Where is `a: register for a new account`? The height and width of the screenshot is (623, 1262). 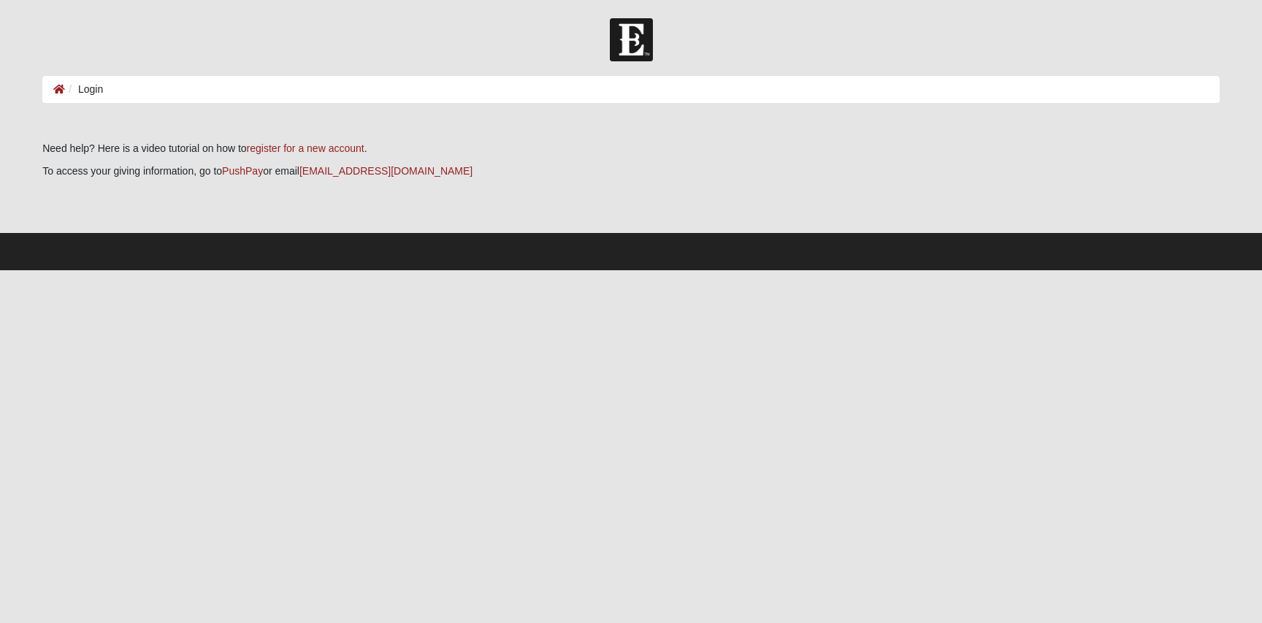
a: register for a new account is located at coordinates (305, 148).